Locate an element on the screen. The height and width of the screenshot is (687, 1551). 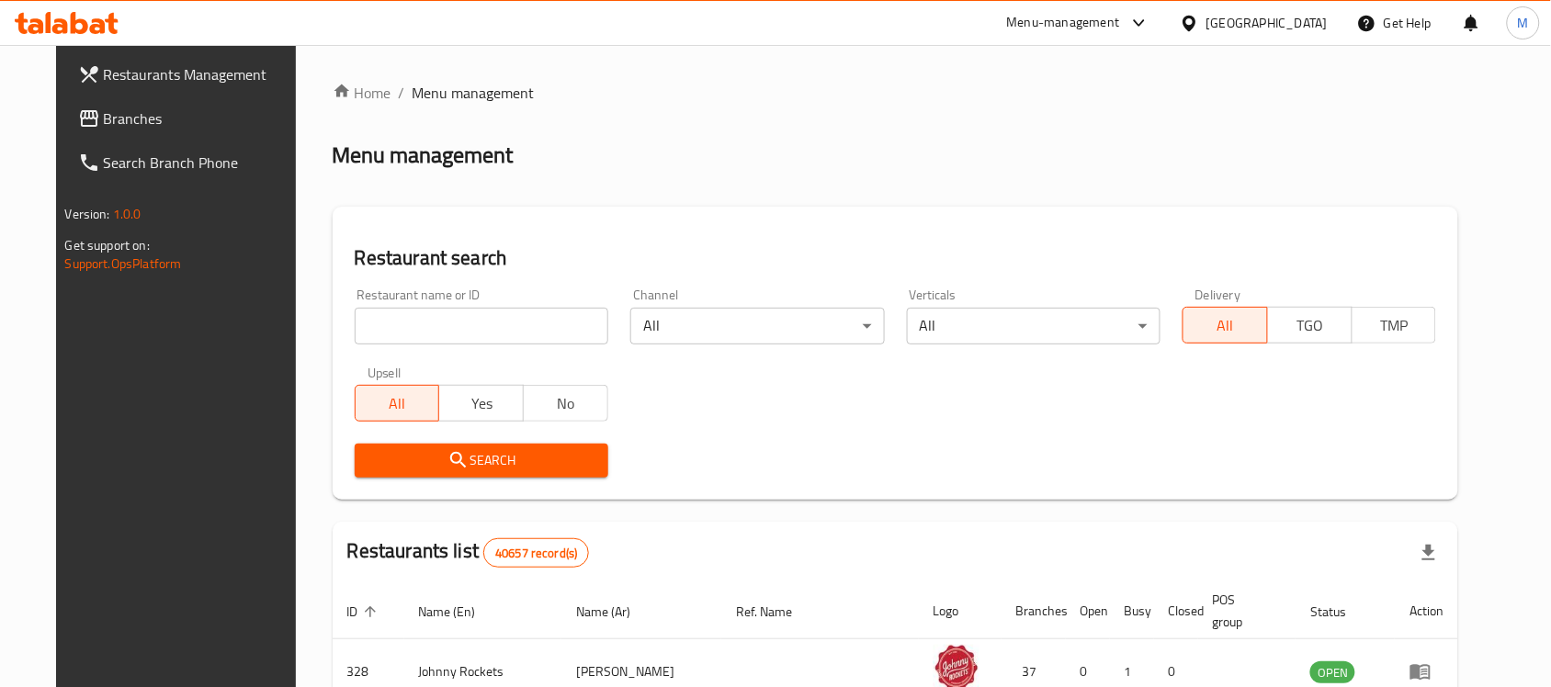
span: TMP is located at coordinates (1395, 325).